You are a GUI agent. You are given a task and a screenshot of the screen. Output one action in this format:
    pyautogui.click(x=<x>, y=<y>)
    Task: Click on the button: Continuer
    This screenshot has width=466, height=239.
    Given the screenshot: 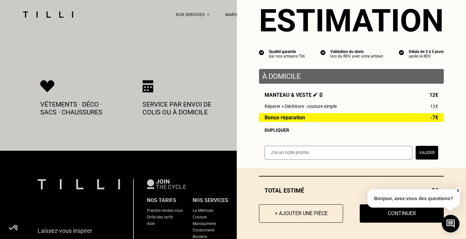 What is the action you would take?
    pyautogui.click(x=401, y=213)
    